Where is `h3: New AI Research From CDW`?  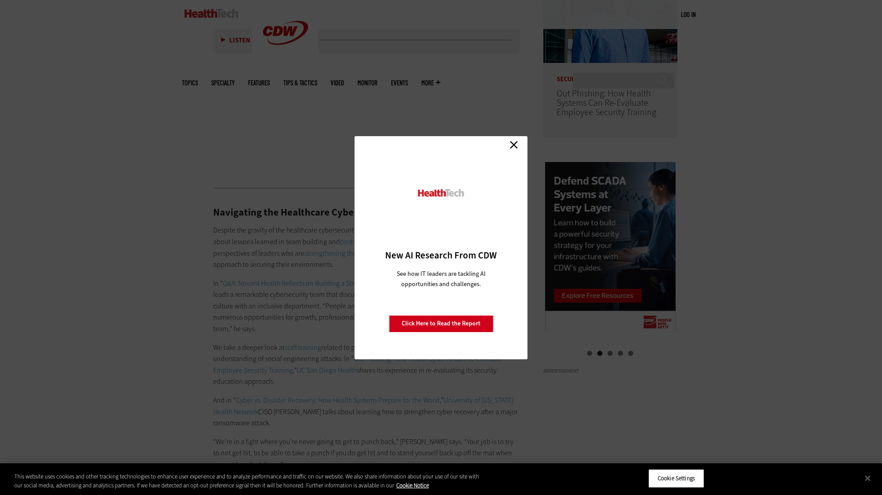 h3: New AI Research From CDW is located at coordinates (441, 256).